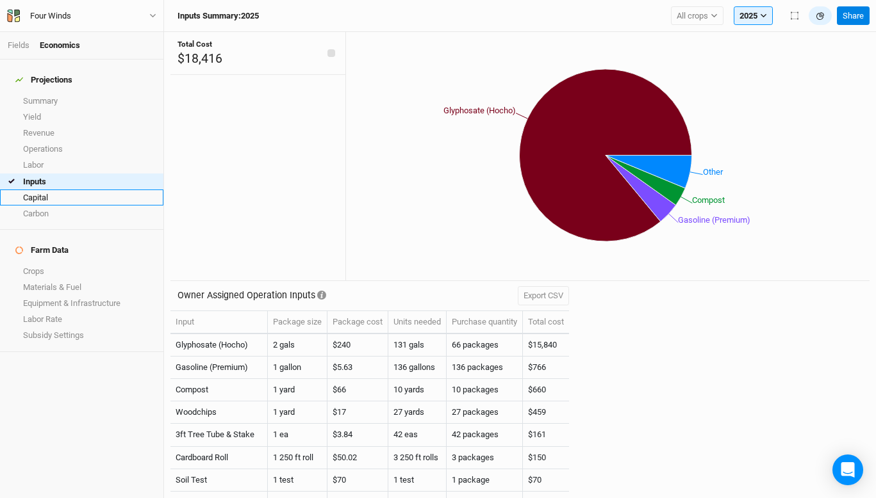  What do you see at coordinates (81, 16) in the screenshot?
I see `button: Four Winds` at bounding box center [81, 16].